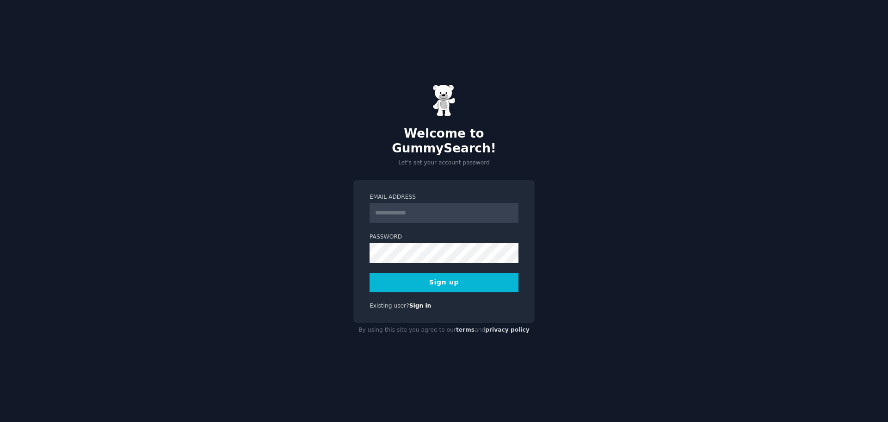  What do you see at coordinates (465, 329) in the screenshot?
I see `a: terms` at bounding box center [465, 329].